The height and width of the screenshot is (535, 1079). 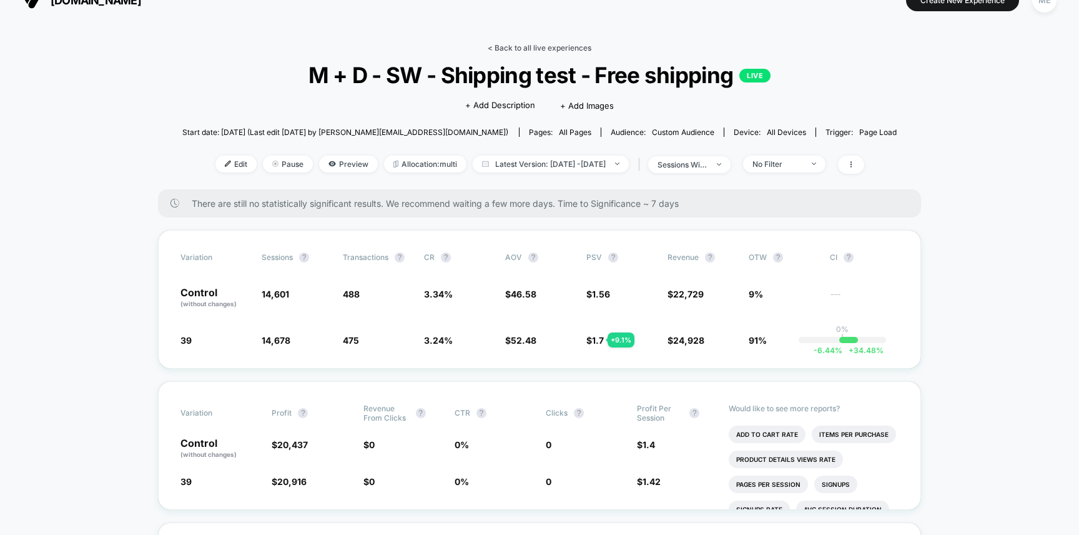 What do you see at coordinates (843, 329) in the screenshot?
I see `p: 0%` at bounding box center [843, 329].